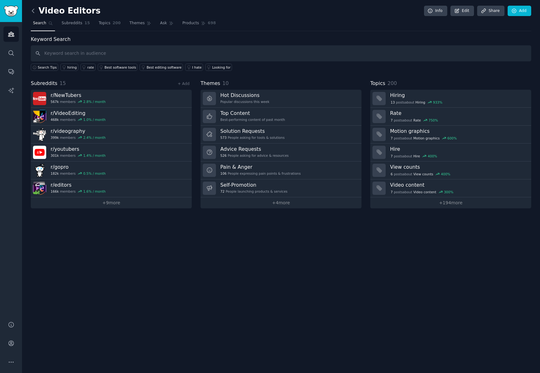 Image resolution: width=540 pixels, height=373 pixels. I want to click on a: hiring, so click(69, 67).